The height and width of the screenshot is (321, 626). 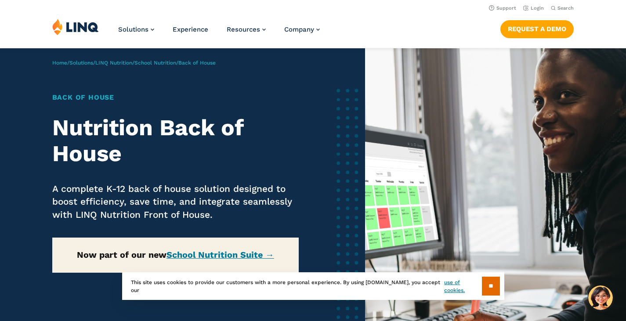 What do you see at coordinates (76, 27) in the screenshot?
I see `img: LINQ | K‑12 Software` at bounding box center [76, 27].